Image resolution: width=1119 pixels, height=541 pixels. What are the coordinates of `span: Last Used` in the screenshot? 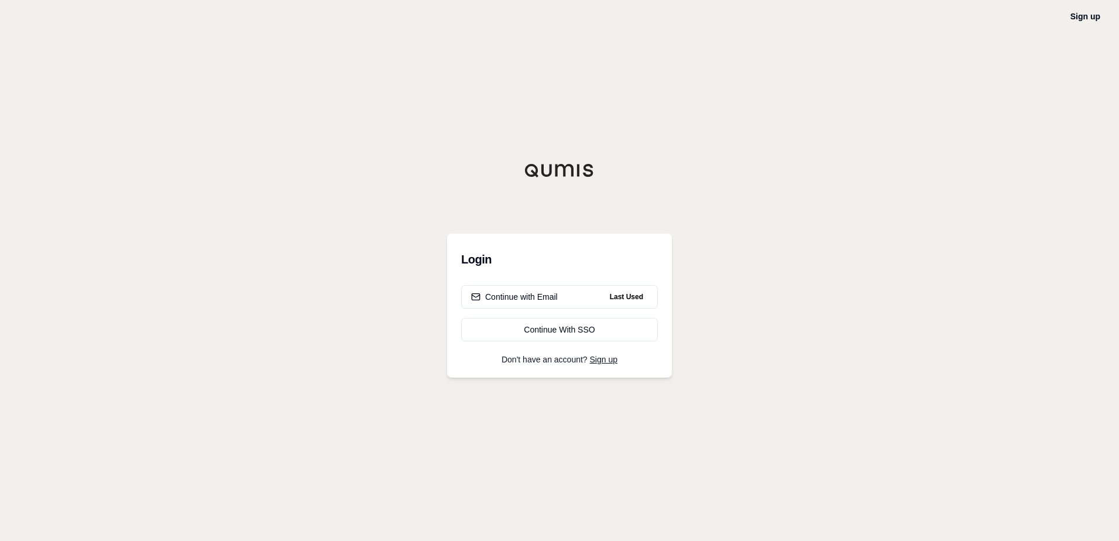 It's located at (626, 297).